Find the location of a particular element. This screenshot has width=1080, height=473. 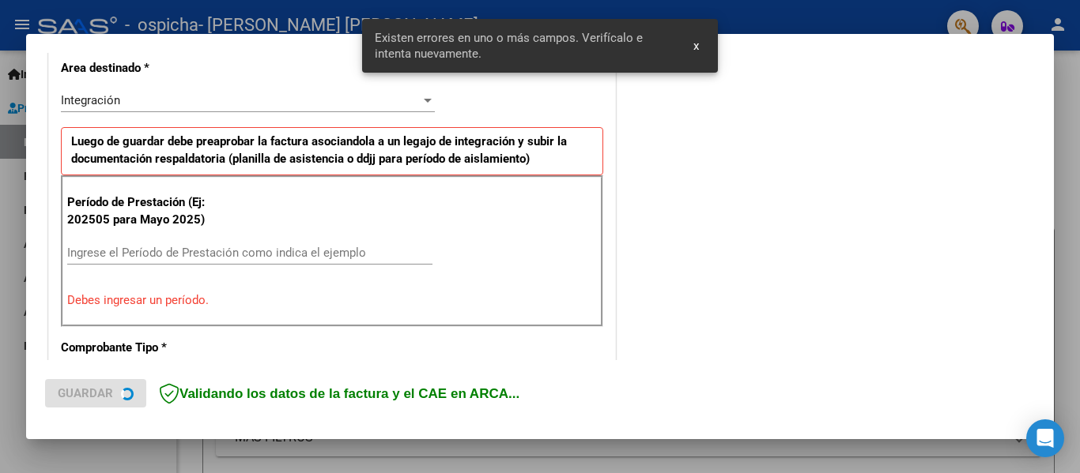

div: Open Intercom Messenger is located at coordinates (1045, 439).